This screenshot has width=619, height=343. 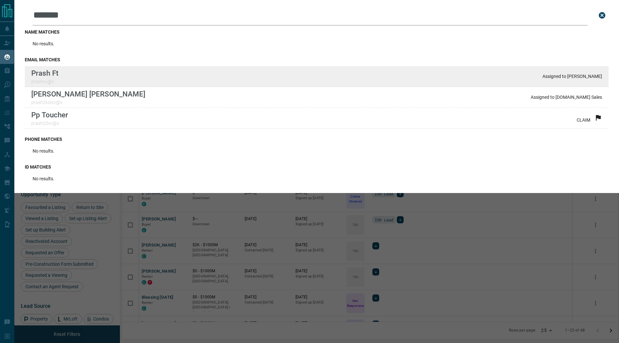 I want to click on button: close search bar, so click(x=602, y=15).